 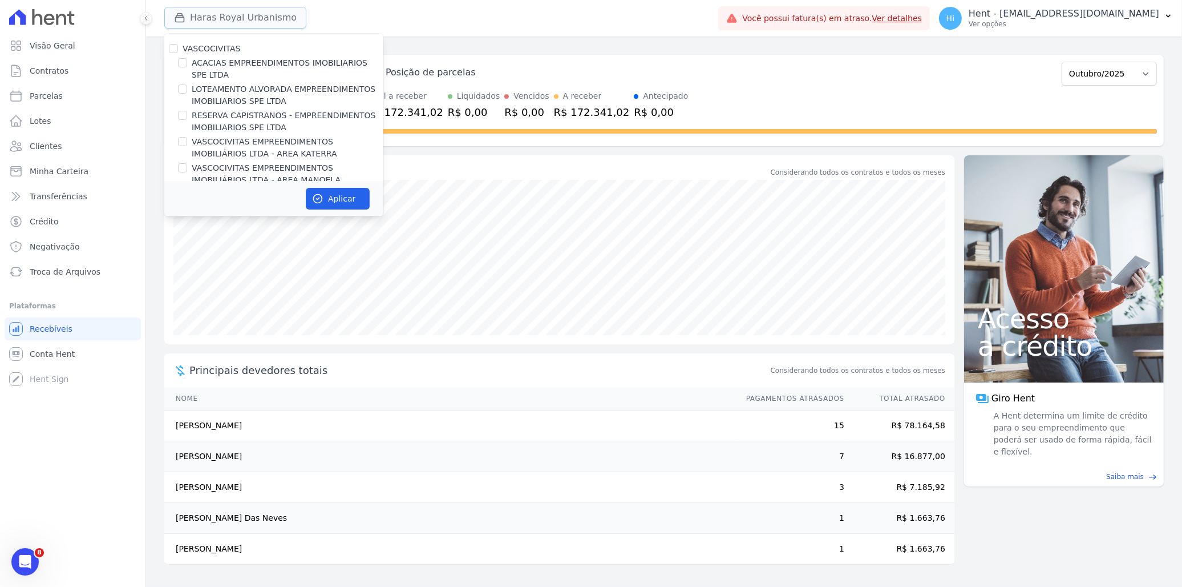 I want to click on a: Lotes, so click(x=72, y=121).